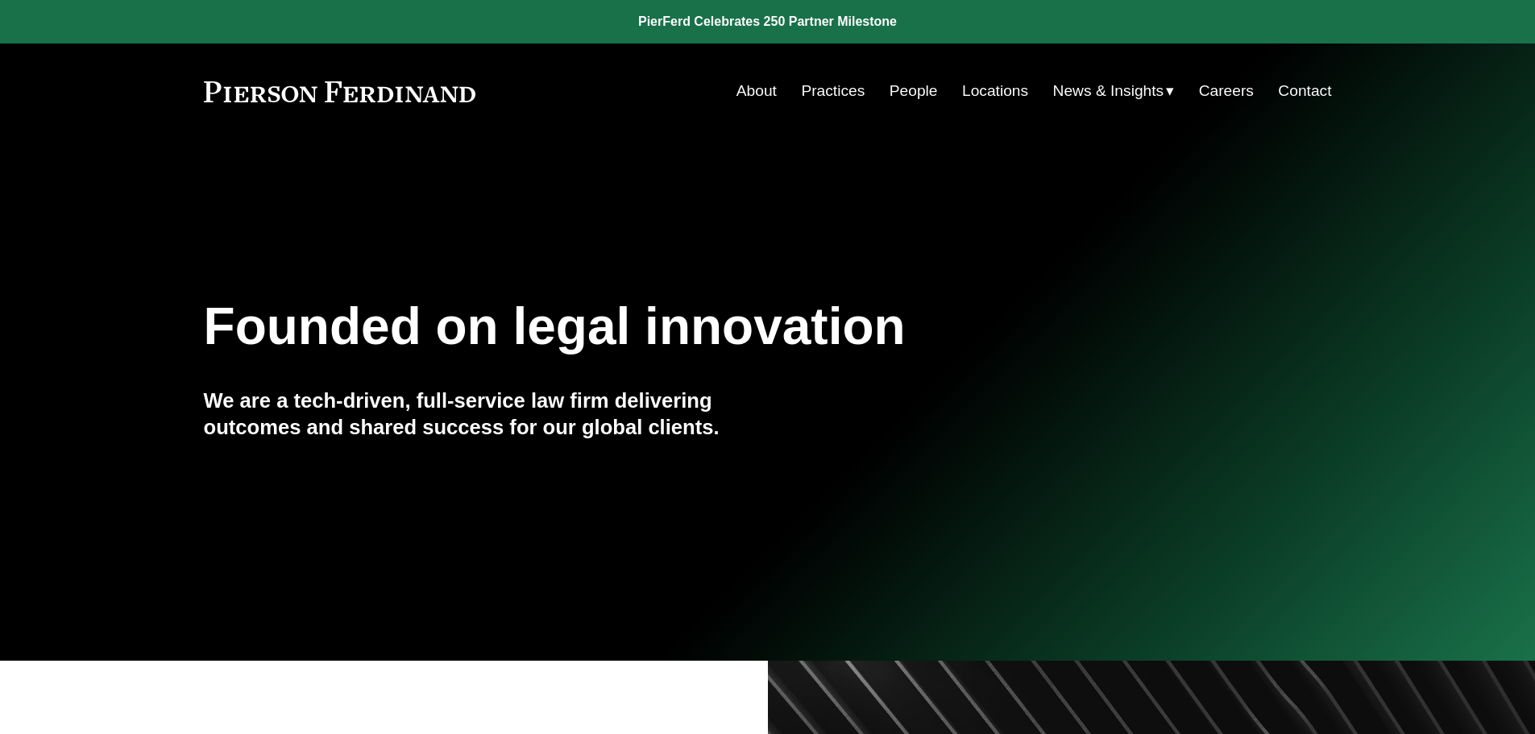 The height and width of the screenshot is (734, 1535). What do you see at coordinates (1227, 91) in the screenshot?
I see `a: Careers` at bounding box center [1227, 91].